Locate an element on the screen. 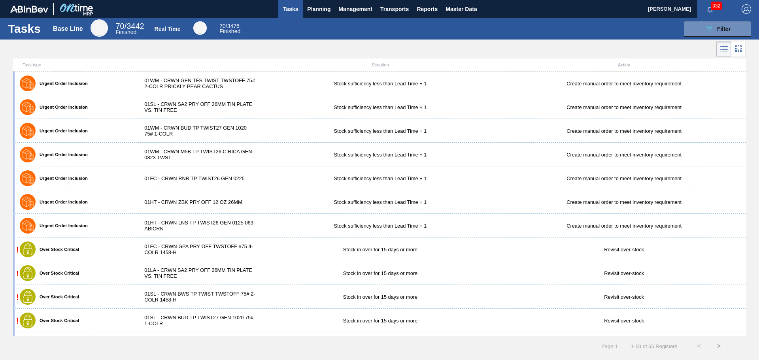 This screenshot has height=360, width=759. span: Page : 1 is located at coordinates (609, 346).